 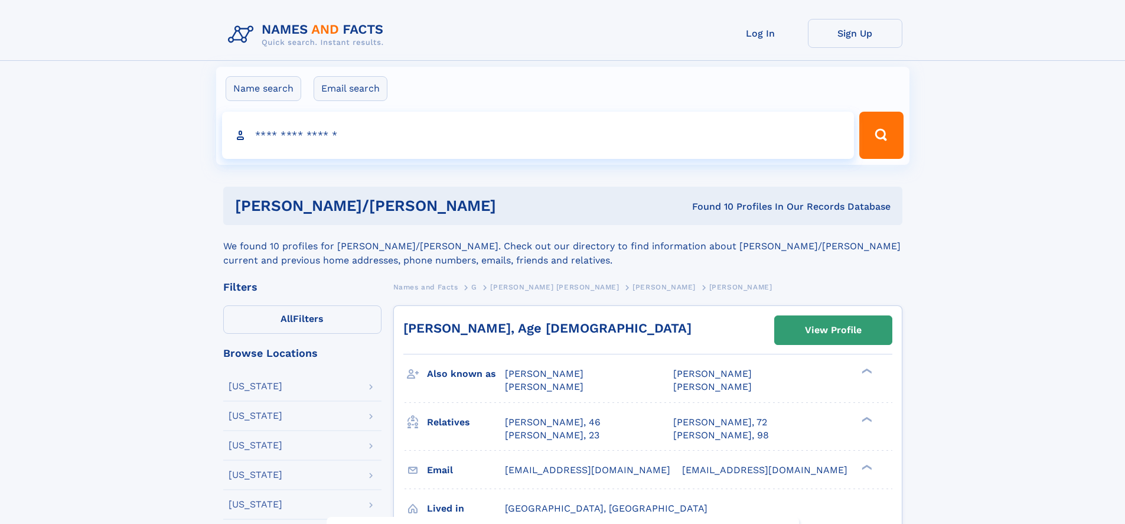 What do you see at coordinates (466, 422) in the screenshot?
I see `h3: Relatives` at bounding box center [466, 422].